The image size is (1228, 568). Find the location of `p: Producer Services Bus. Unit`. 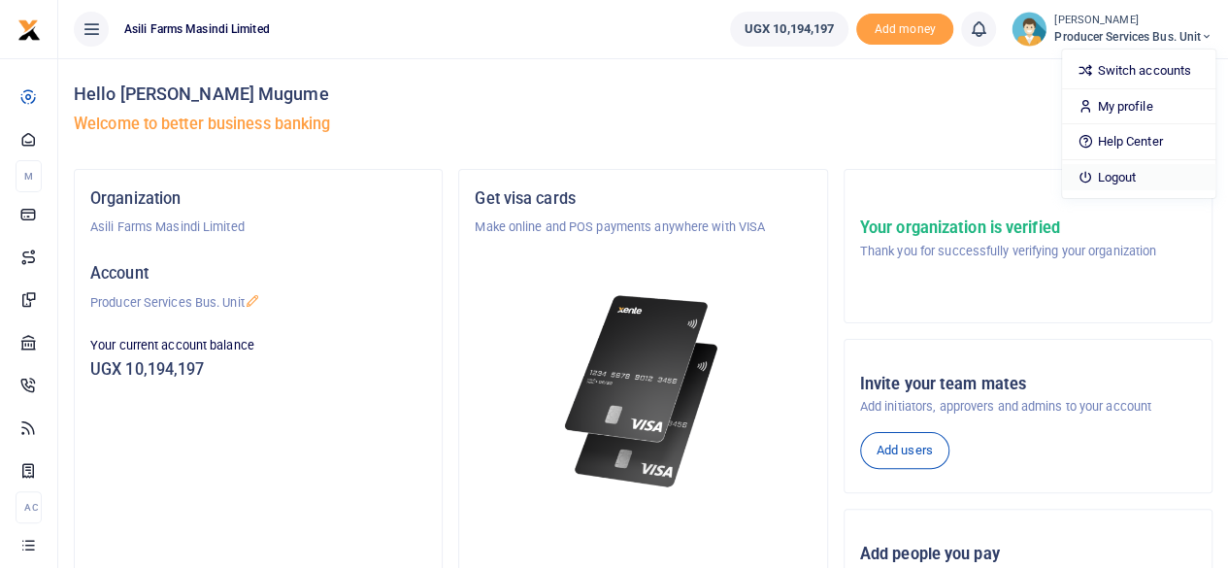

p: Producer Services Bus. Unit is located at coordinates (258, 303).